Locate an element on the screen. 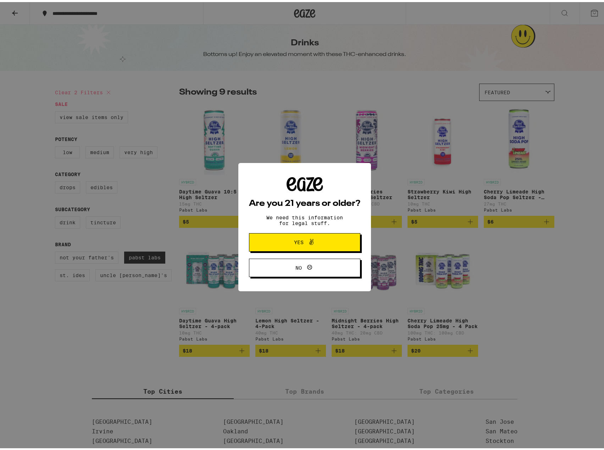 This screenshot has height=450, width=604. button: Yes is located at coordinates (304, 240).